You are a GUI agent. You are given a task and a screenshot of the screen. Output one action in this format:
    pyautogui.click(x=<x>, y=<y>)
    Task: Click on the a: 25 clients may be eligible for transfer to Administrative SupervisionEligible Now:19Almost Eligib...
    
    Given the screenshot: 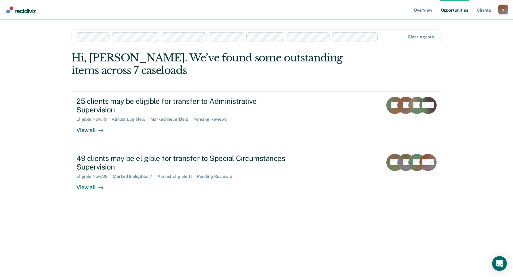 What is the action you would take?
    pyautogui.click(x=257, y=120)
    